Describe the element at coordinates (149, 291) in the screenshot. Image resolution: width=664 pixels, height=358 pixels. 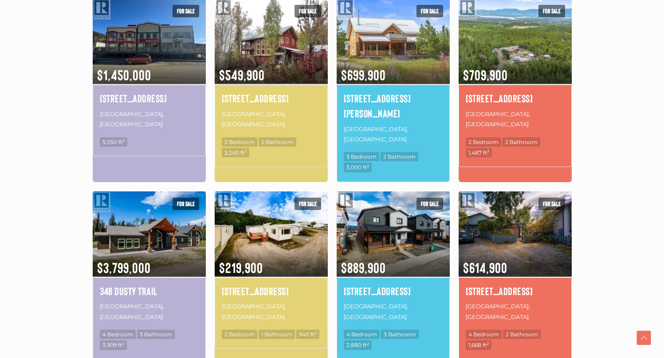
I see `h4: 348 Dusty Trail` at that location.